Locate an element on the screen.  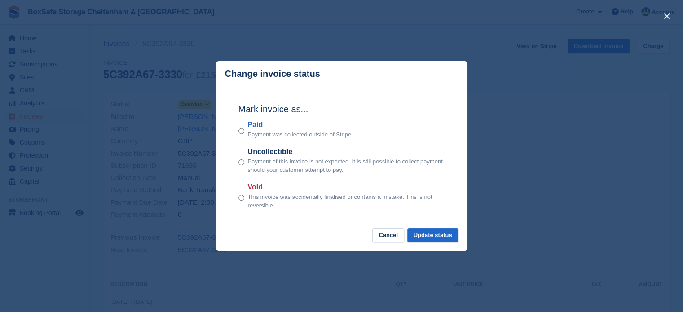
label: Void is located at coordinates (346, 187).